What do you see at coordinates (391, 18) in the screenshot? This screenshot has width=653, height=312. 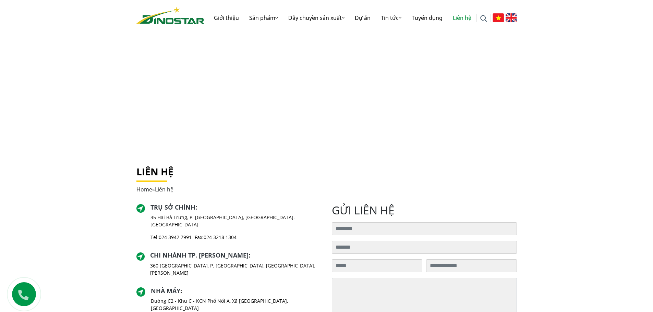 I see `a: Tin tức` at bounding box center [391, 18].